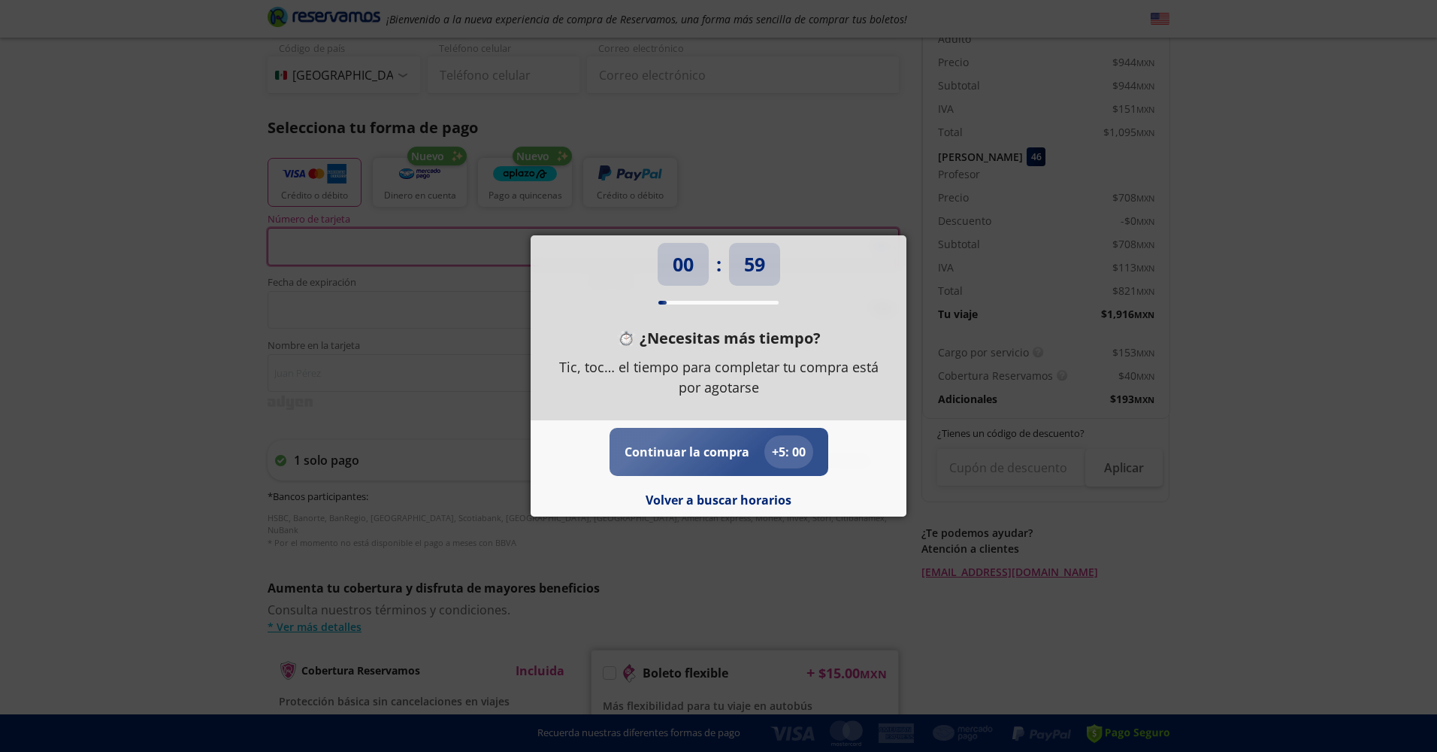 Image resolution: width=1437 pixels, height=752 pixels. I want to click on p: 00, so click(683, 265).